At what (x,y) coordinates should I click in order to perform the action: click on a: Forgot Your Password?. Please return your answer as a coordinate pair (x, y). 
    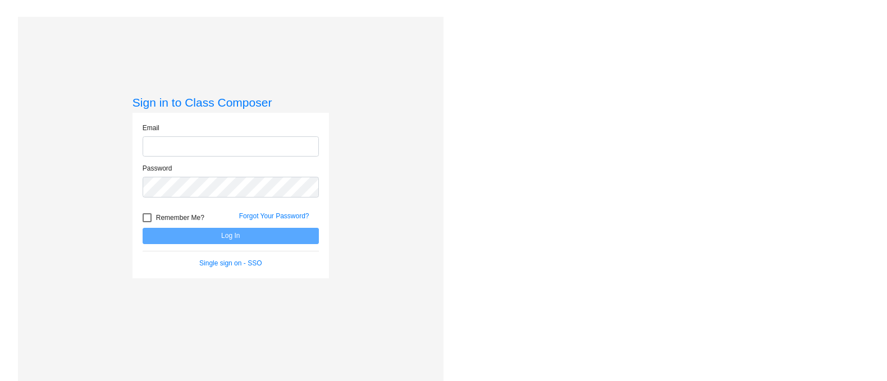
    Looking at the image, I should click on (274, 216).